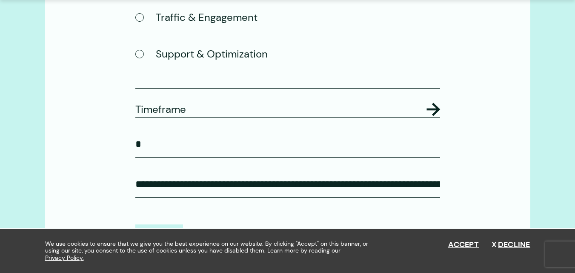 This screenshot has height=273, width=575. I want to click on span: We use cookies to ensure that we give you the best experience on our website. By clicking "Accept..., so click(210, 251).